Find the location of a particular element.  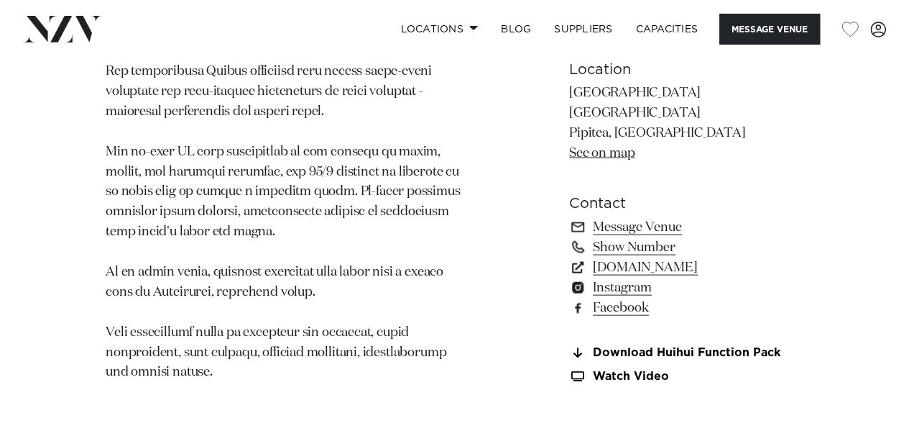

a: Watch Video is located at coordinates (687, 376).